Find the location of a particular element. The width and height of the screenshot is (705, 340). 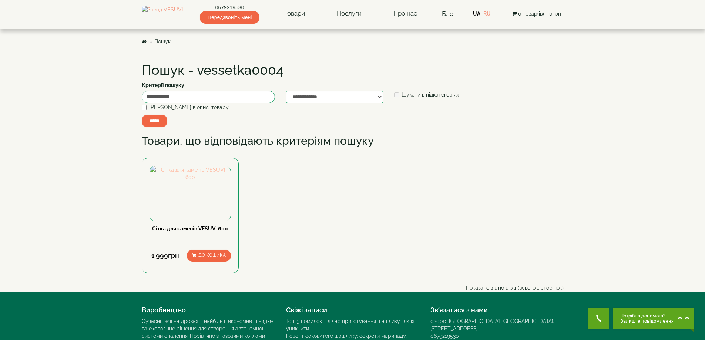

h4: Свіжі записи is located at coordinates (352, 310).